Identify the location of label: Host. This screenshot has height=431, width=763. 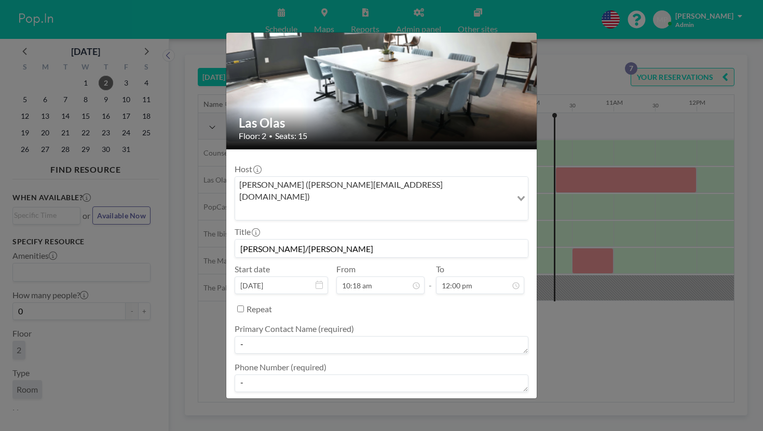
(248, 169).